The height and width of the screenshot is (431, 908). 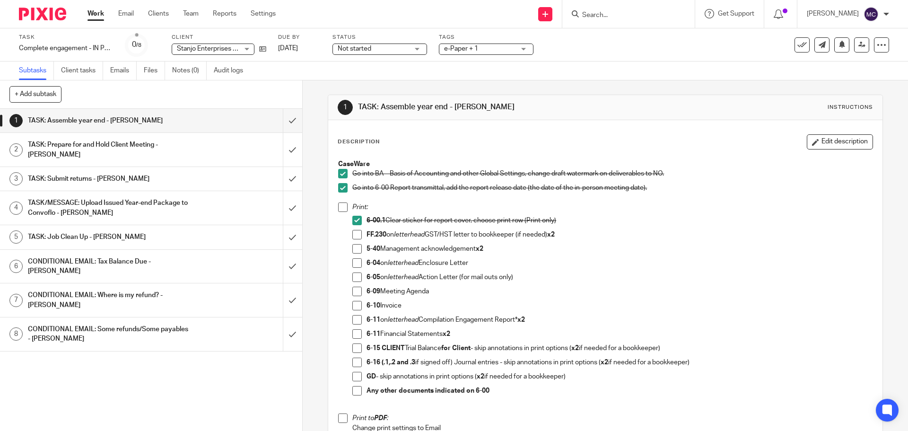 I want to click on div: 5, so click(x=16, y=237).